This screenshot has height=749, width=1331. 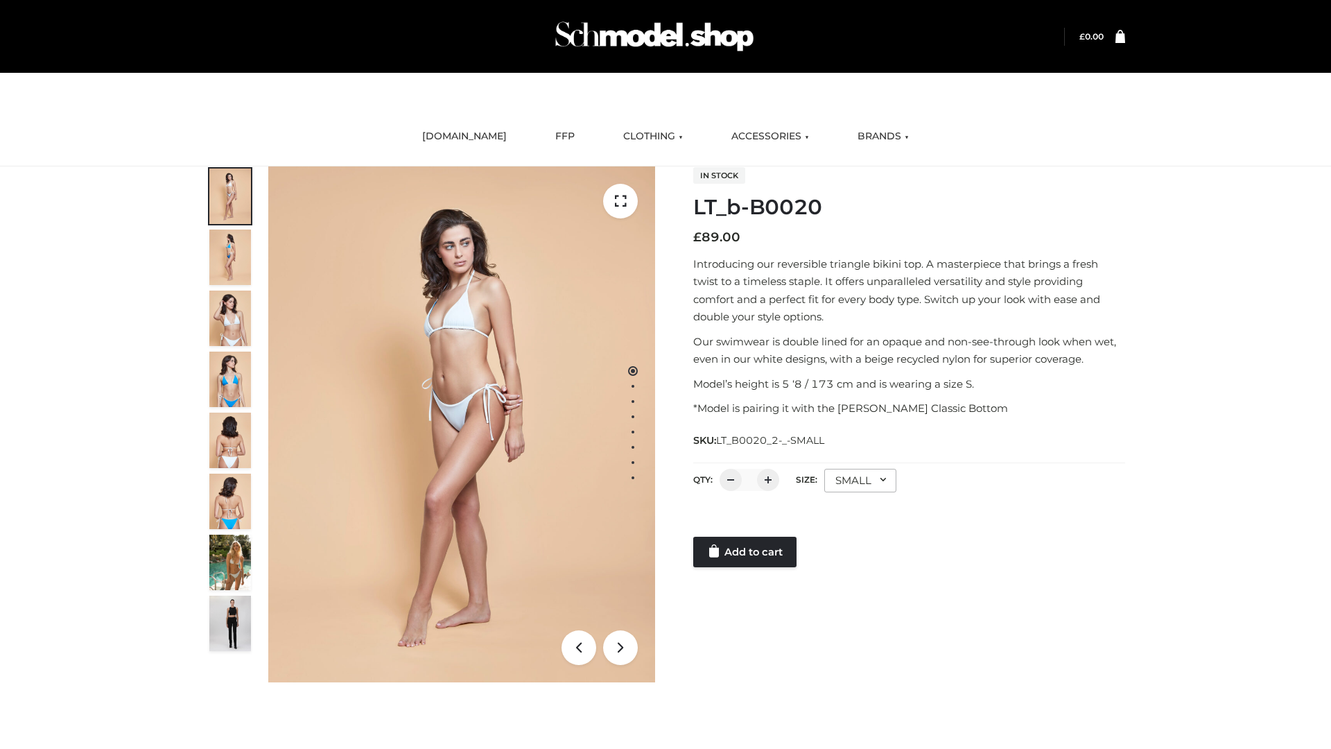 What do you see at coordinates (230, 623) in the screenshot?
I see `img: 49df5f96394c49d8b5cbdcda3511328a.HD-1080p-2.5Mbps-49301101_thumbnail.jpg` at bounding box center [230, 623].